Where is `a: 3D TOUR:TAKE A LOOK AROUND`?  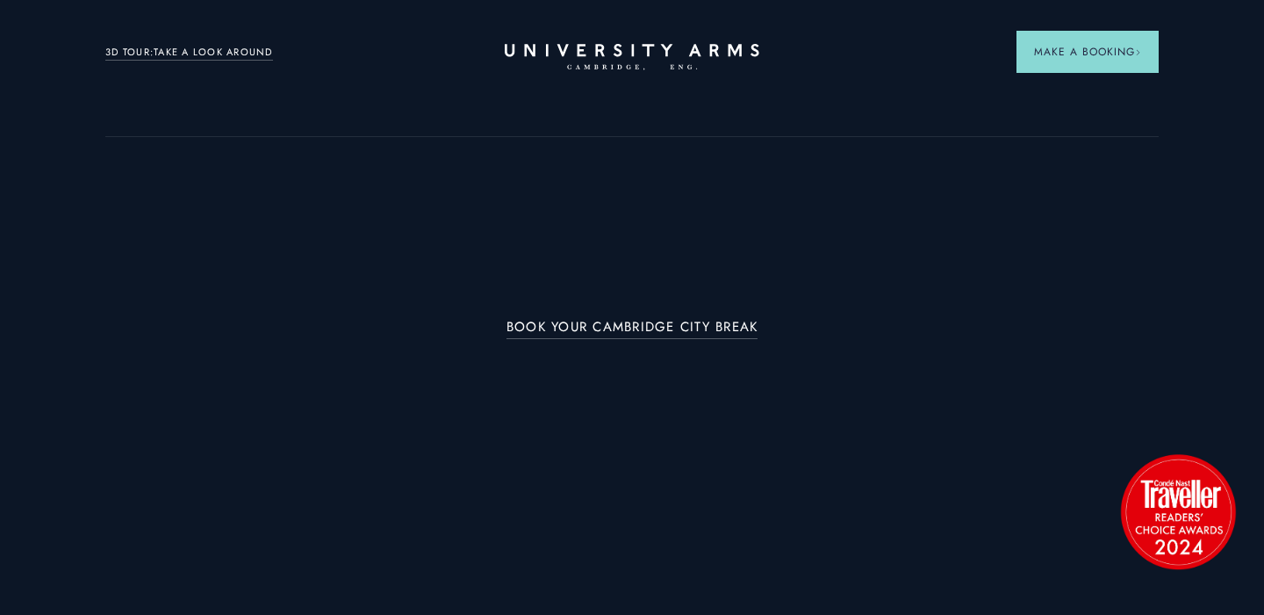 a: 3D TOUR:TAKE A LOOK AROUND is located at coordinates (189, 53).